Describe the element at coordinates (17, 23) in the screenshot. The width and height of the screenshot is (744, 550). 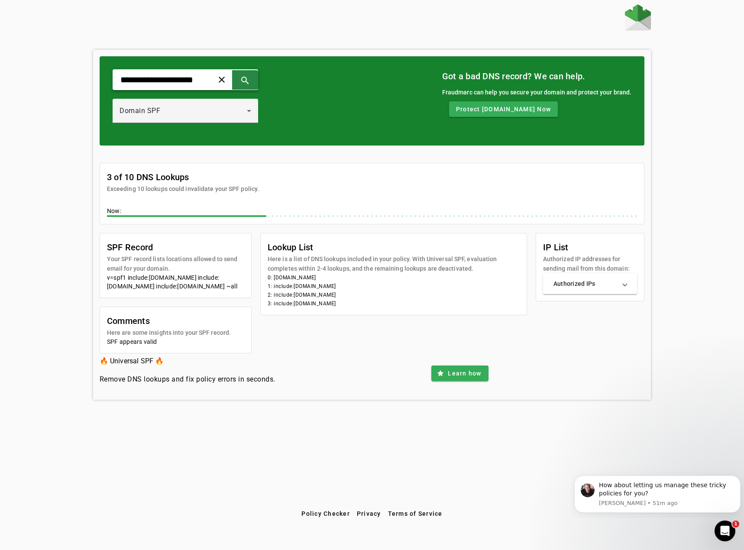
I see `img: Profile image for Keith` at that location.